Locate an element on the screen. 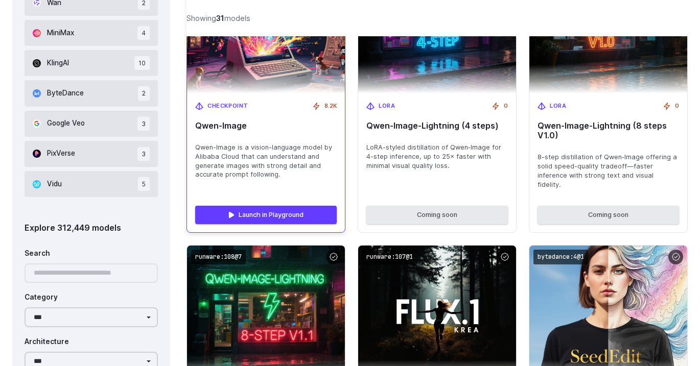 The image size is (700, 366). div: Showing models is located at coordinates (218, 18).